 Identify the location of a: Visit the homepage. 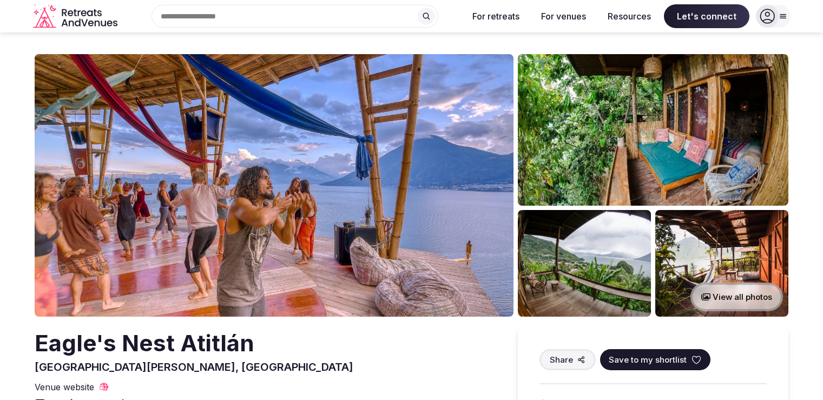
(76, 16).